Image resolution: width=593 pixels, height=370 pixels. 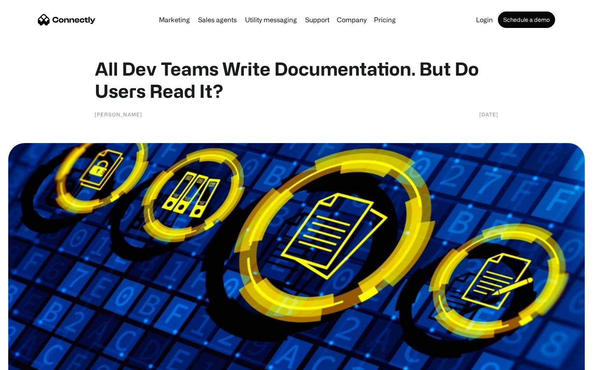 What do you see at coordinates (271, 20) in the screenshot?
I see `a: Utility messaging` at bounding box center [271, 20].